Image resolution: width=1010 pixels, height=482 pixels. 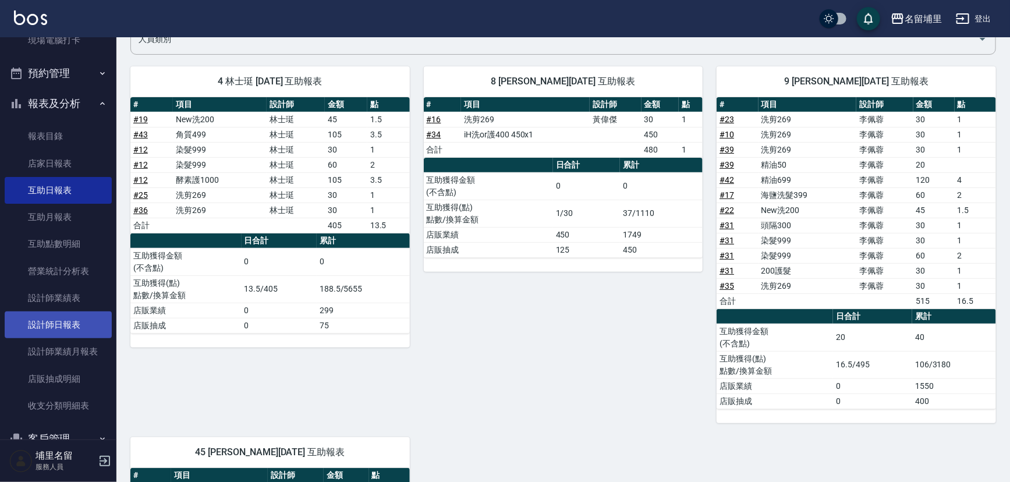 What do you see at coordinates (973, 19) in the screenshot?
I see `button: 登出` at bounding box center [973, 19].